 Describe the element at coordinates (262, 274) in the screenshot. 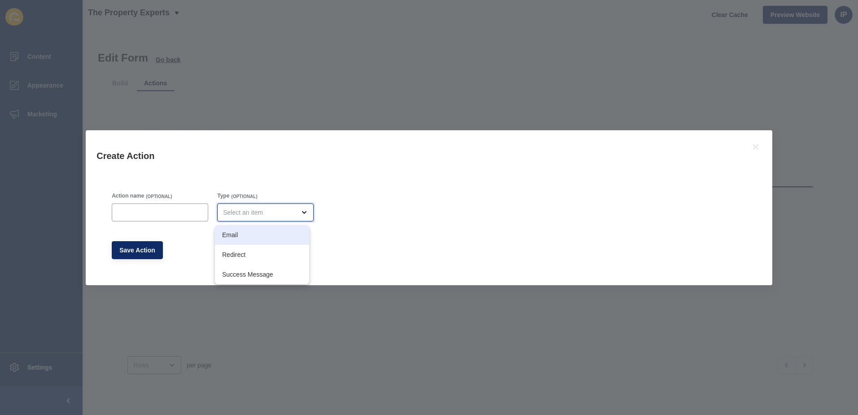

I see `span: Success Message` at that location.